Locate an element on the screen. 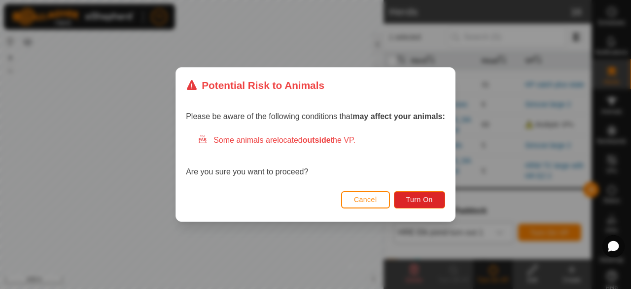 The width and height of the screenshot is (631, 289). span: Turn On is located at coordinates (420, 199).